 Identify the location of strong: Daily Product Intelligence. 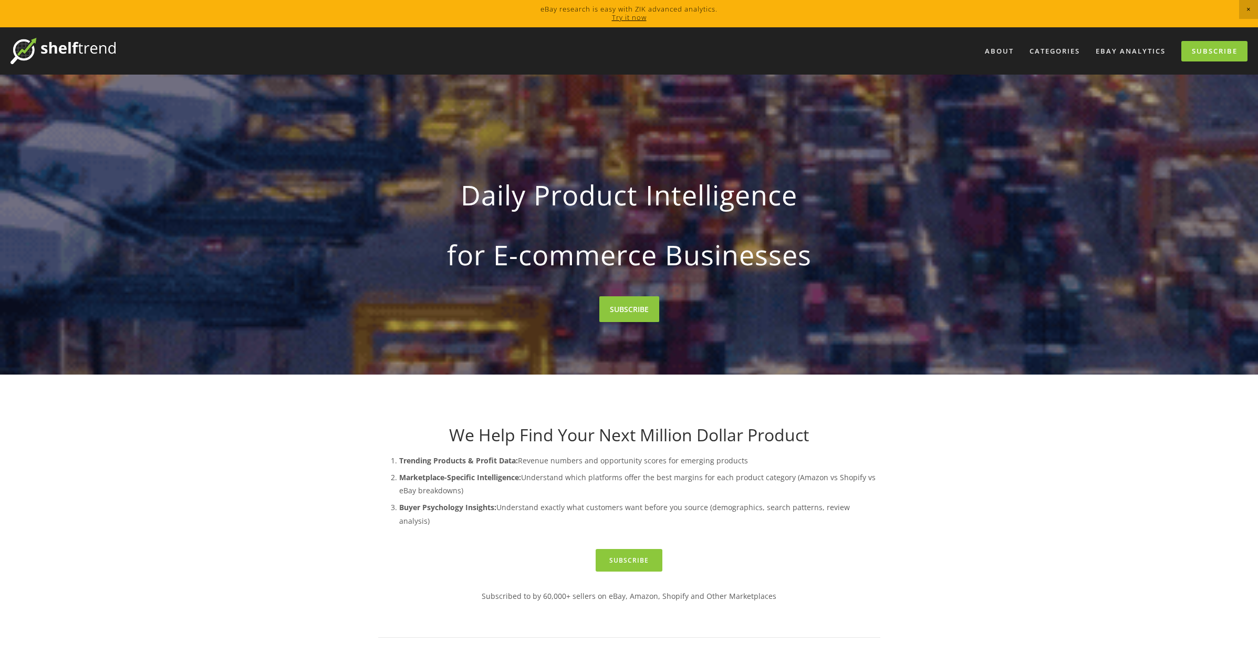
(629, 195).